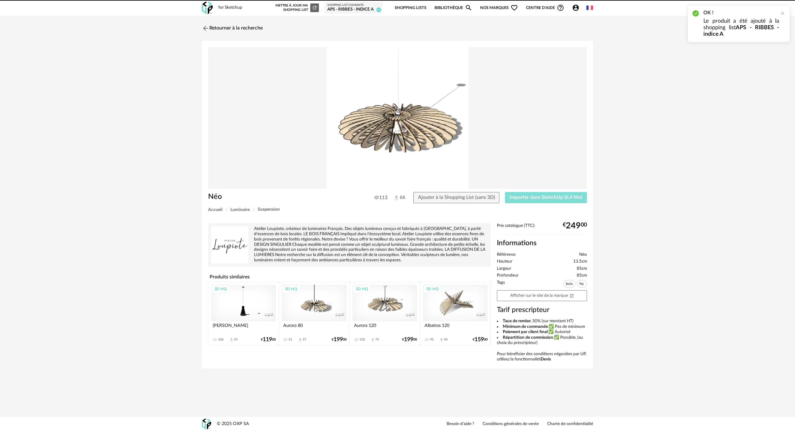 Image resolution: width=795 pixels, height=431 pixels. What do you see at coordinates (398, 209) in the screenshot?
I see `div: Breadcrumb` at bounding box center [398, 209].